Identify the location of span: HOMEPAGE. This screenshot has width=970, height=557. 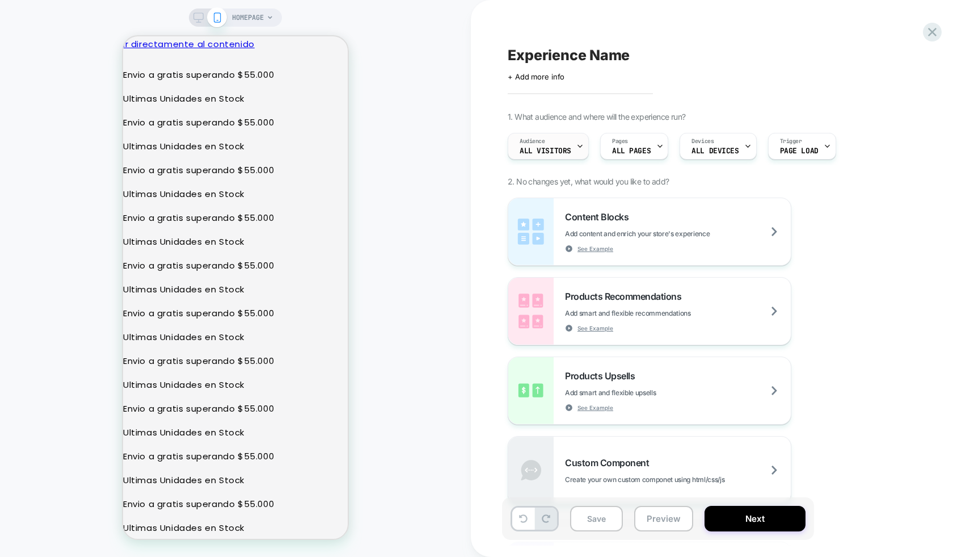
(248, 18).